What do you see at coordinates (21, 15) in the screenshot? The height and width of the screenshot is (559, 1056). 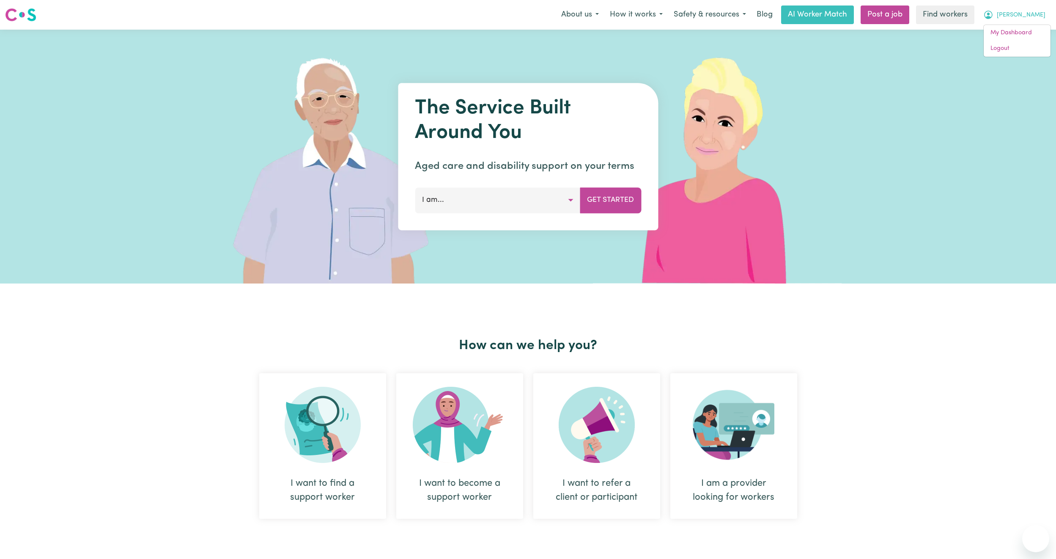 I see `img: Careseekers logo` at bounding box center [21, 15].